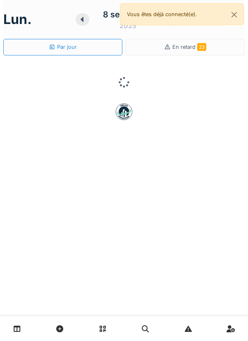  What do you see at coordinates (189, 47) in the screenshot?
I see `span: En retard` at bounding box center [189, 47].